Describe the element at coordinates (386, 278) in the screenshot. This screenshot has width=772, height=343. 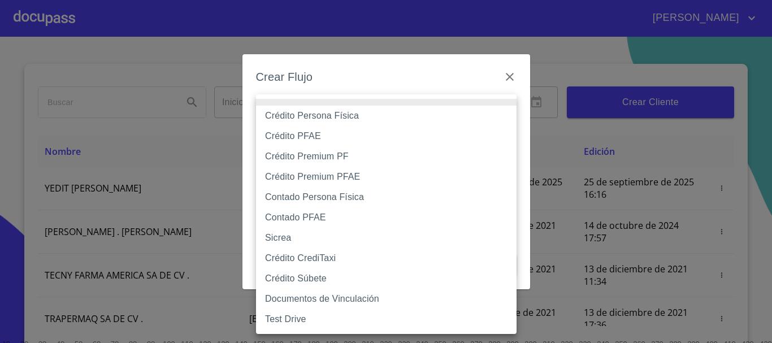
I see `li: Crédito Súbete` at that location.